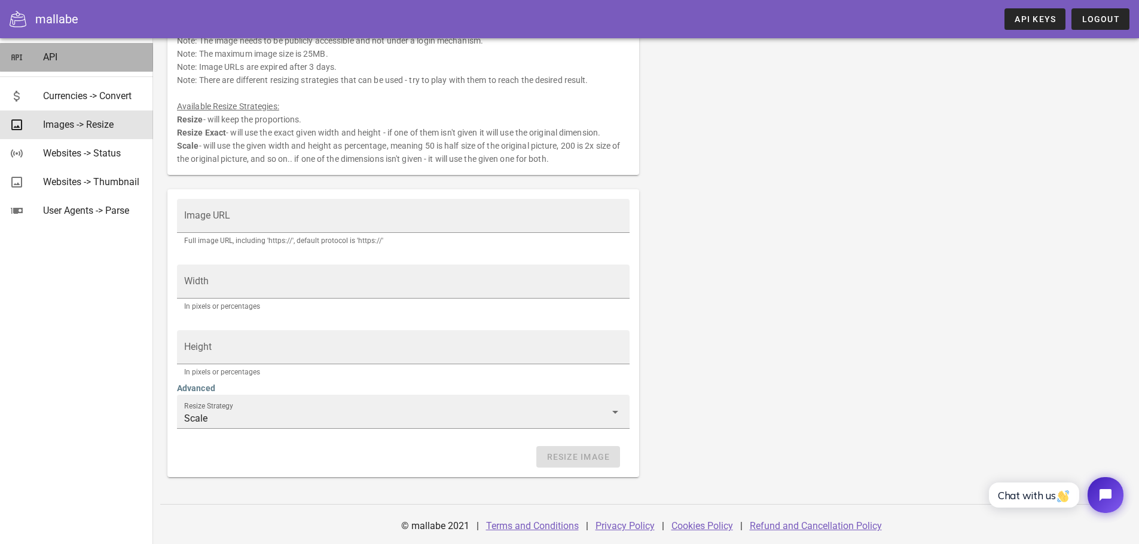  Describe the element at coordinates (625, 526) in the screenshot. I see `a: Privacy Policy` at that location.